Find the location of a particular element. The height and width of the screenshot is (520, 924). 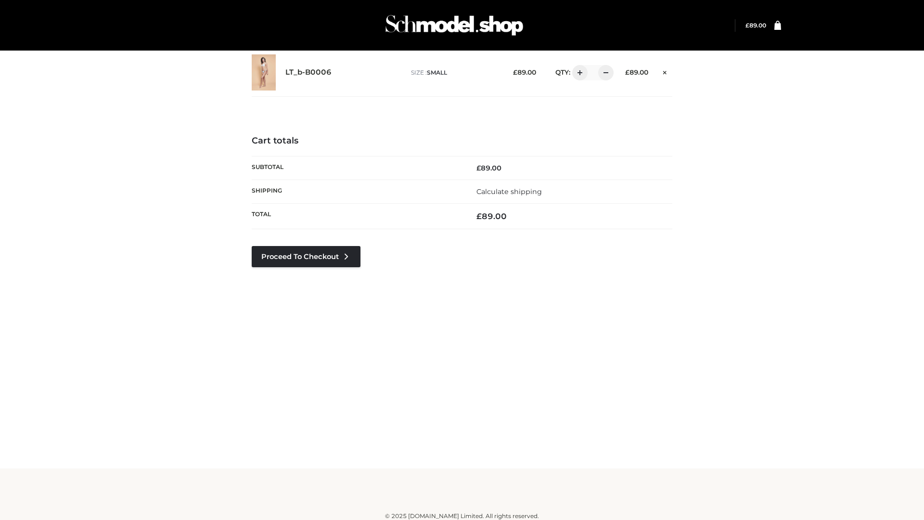

div: QTY: is located at coordinates (578, 73).